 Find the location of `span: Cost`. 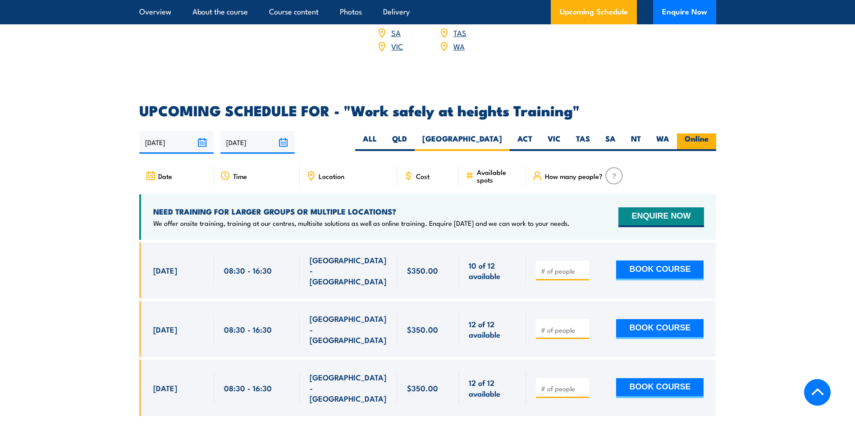

span: Cost is located at coordinates (423, 176).